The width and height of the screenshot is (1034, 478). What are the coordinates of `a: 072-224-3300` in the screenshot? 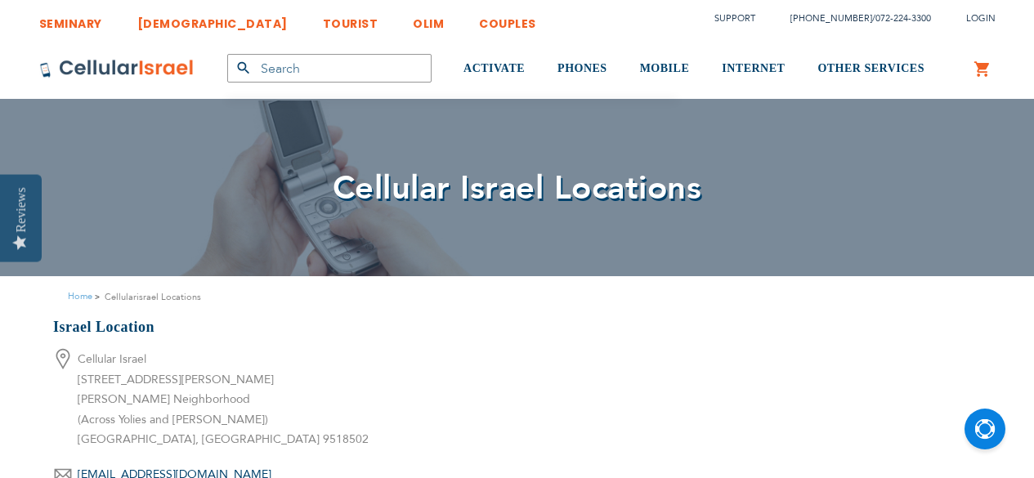 It's located at (903, 18).